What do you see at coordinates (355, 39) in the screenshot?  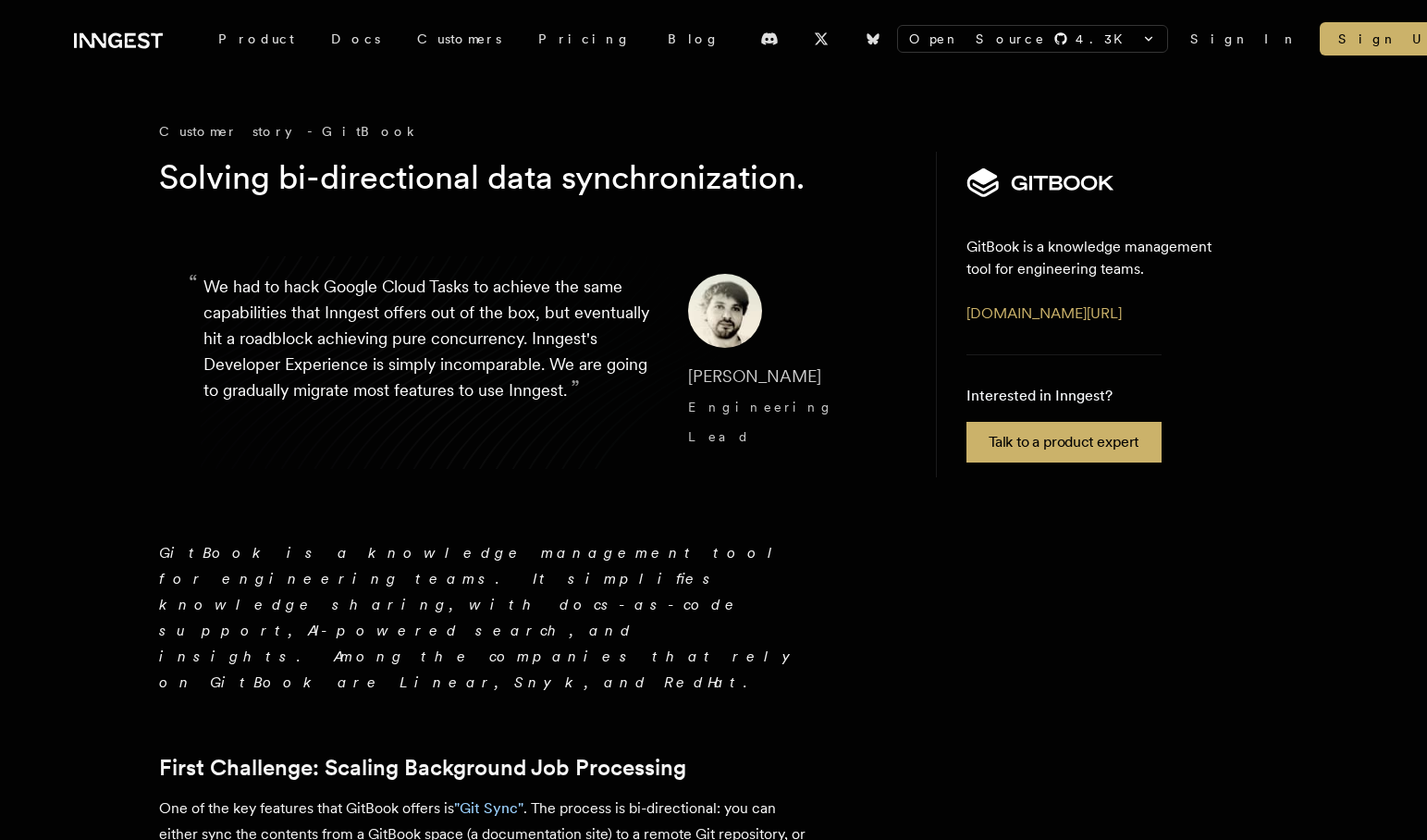 I see `a: Docs` at bounding box center [355, 39].